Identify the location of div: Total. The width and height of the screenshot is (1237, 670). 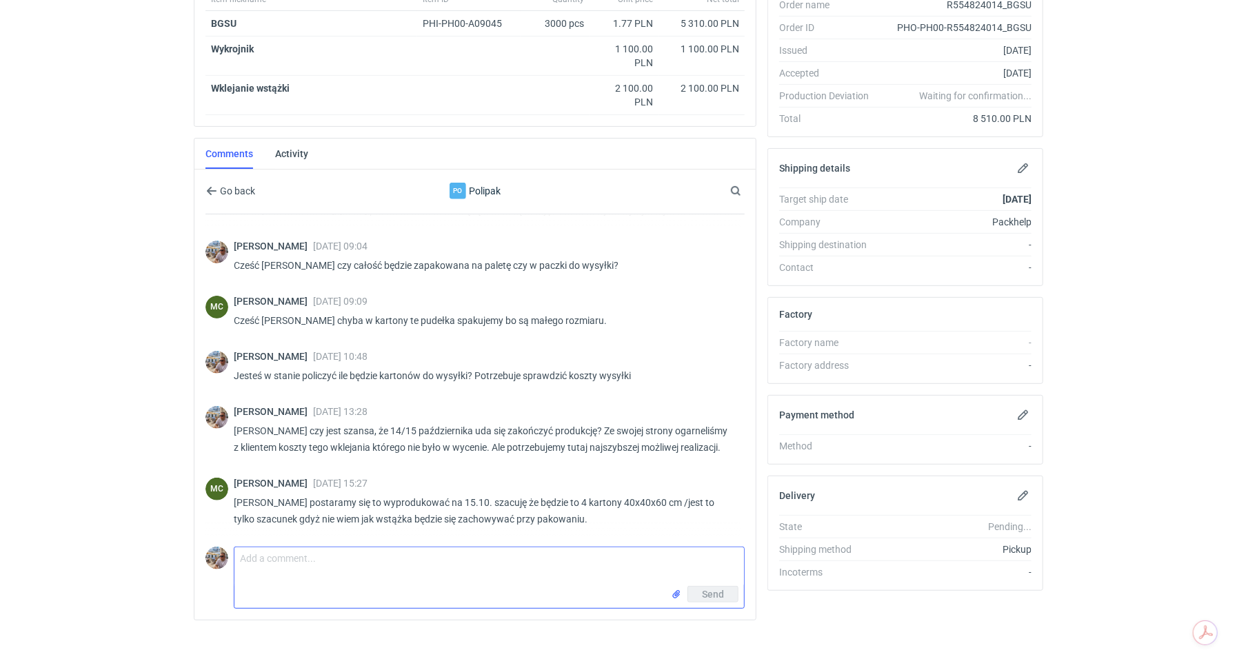
(830, 119).